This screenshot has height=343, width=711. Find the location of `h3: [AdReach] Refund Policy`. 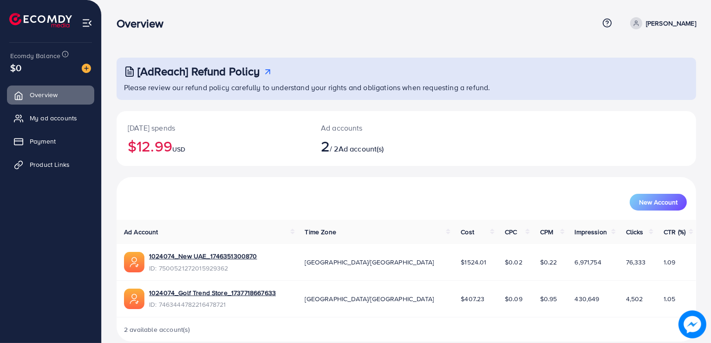

h3: [AdReach] Refund Policy is located at coordinates (199, 71).